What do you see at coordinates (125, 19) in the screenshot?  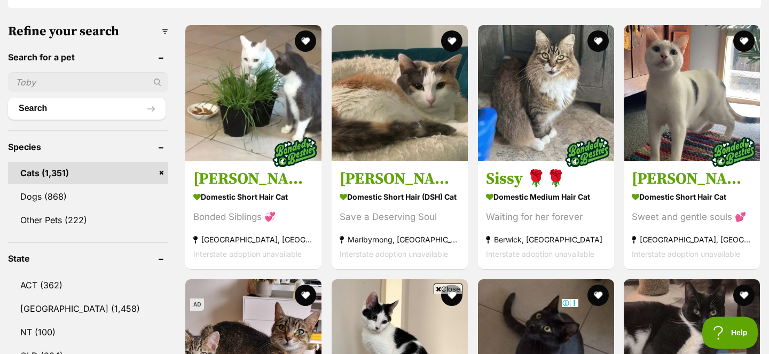 I see `p: Twist Gene Fragments Start at 7¢/Base. No Hidden Fees` at bounding box center [125, 19].